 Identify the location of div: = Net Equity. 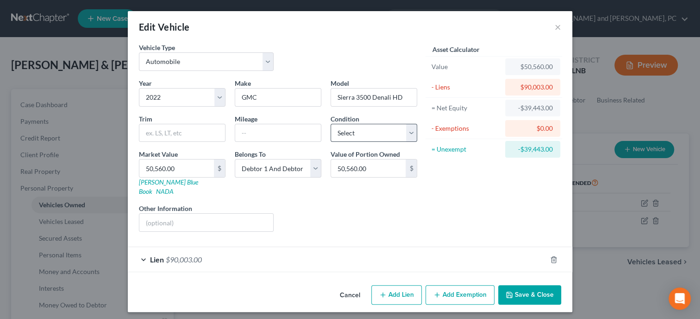
(466, 108).